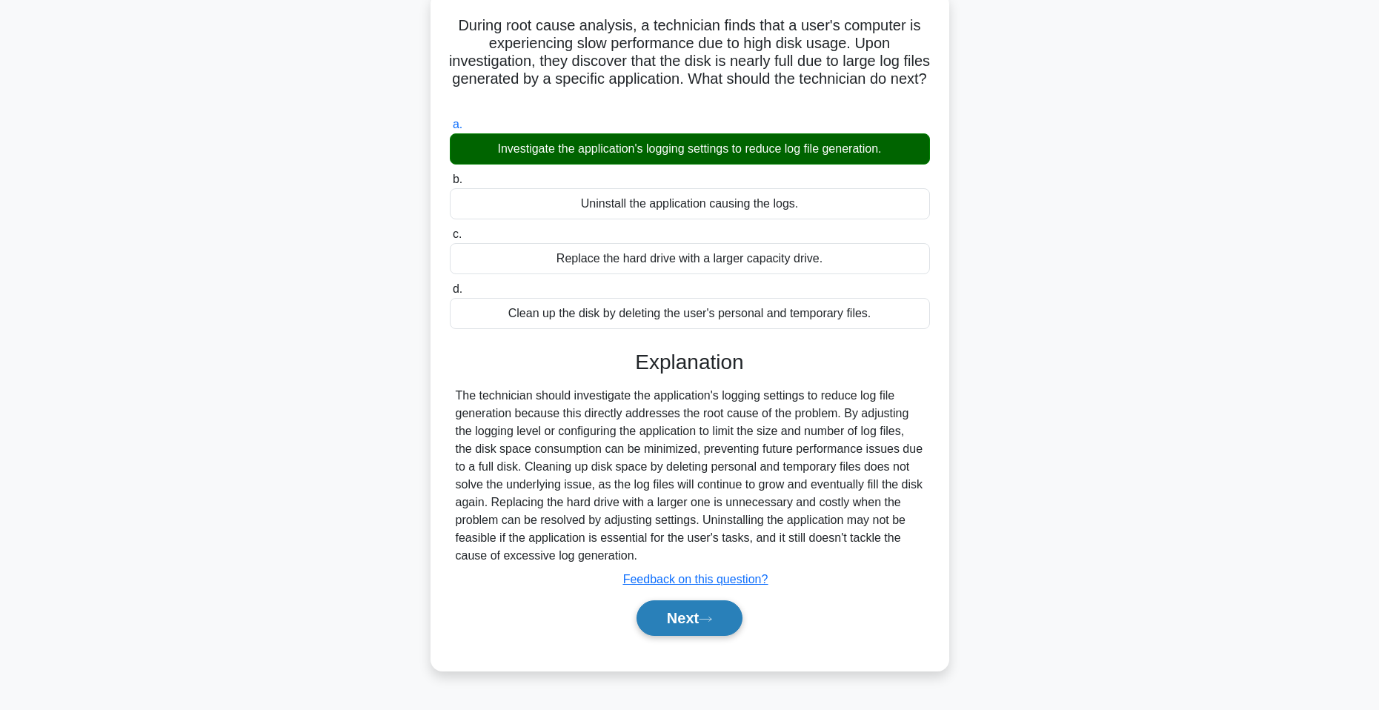 The image size is (1379, 710). I want to click on span: c., so click(457, 233).